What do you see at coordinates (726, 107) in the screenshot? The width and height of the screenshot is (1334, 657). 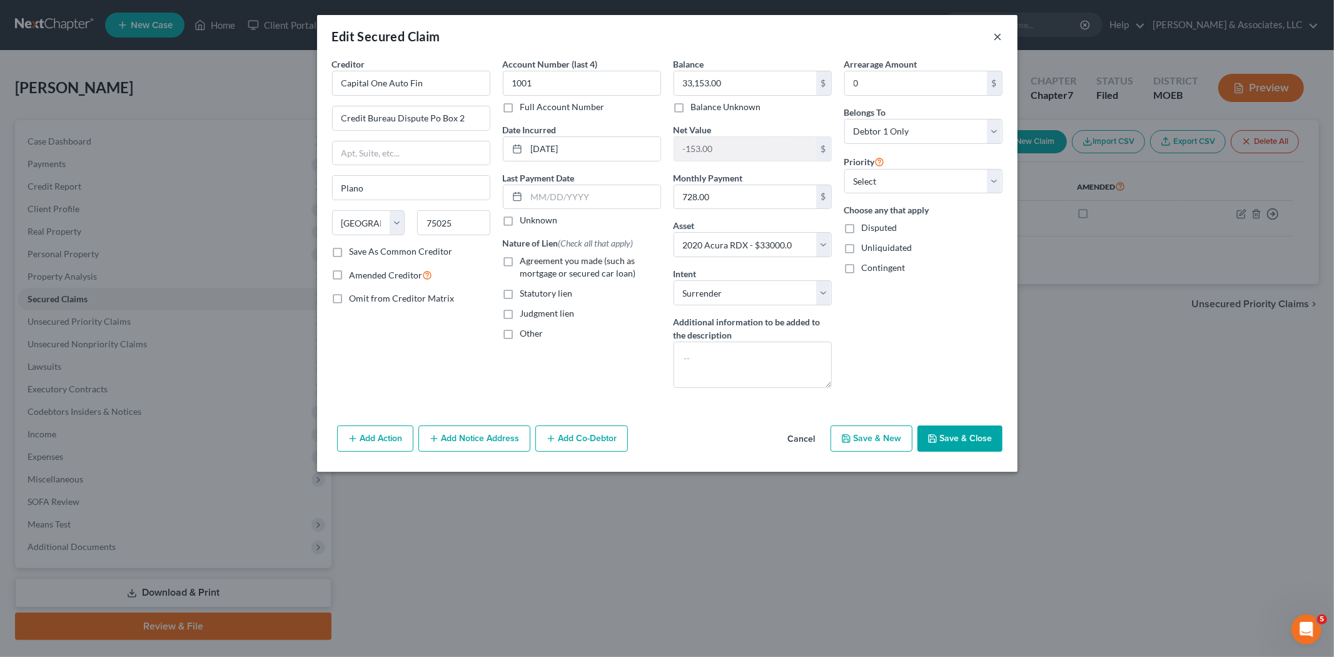 I see `label: Balance Unknown` at bounding box center [726, 107].